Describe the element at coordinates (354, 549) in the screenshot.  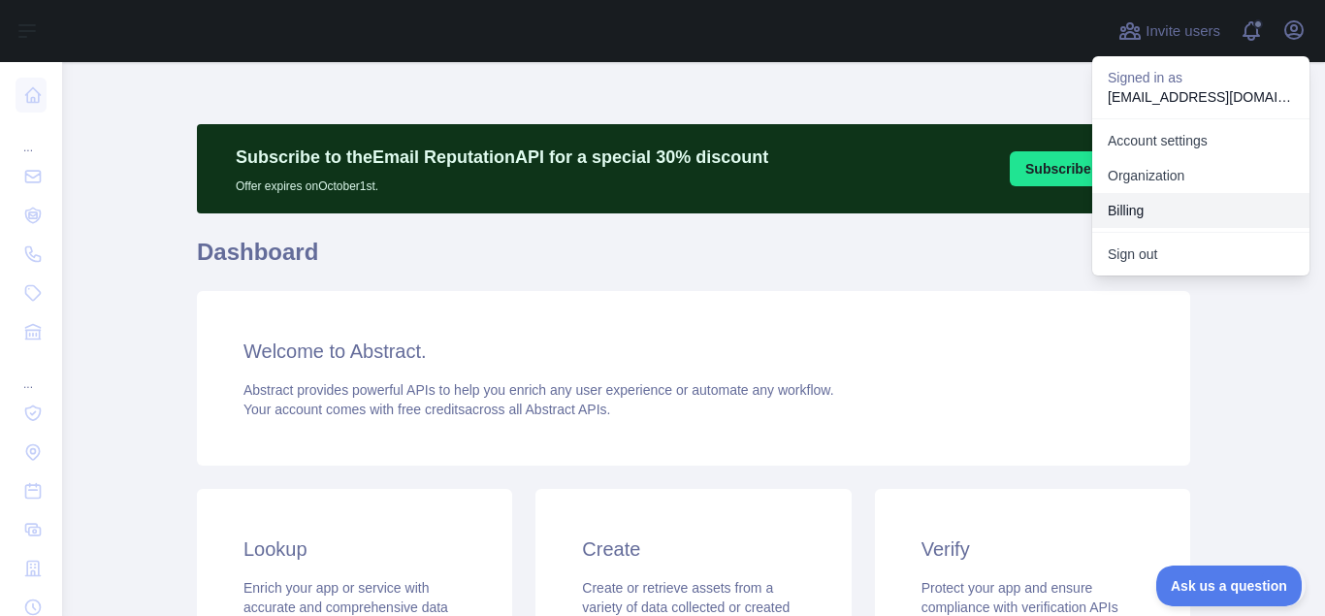
I see `h3: Lookup` at that location.